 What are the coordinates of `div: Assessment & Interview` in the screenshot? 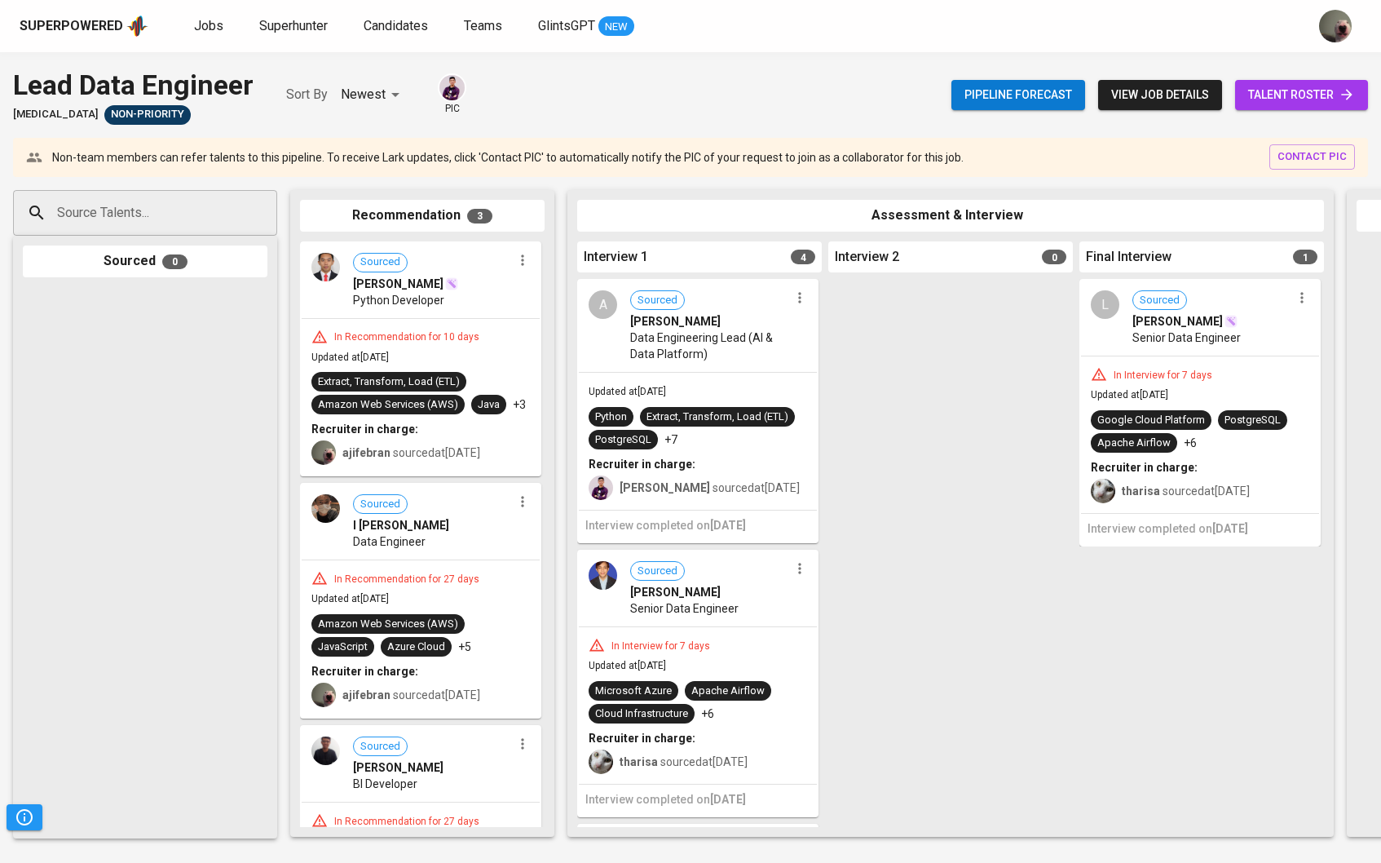 It's located at (951, 215).